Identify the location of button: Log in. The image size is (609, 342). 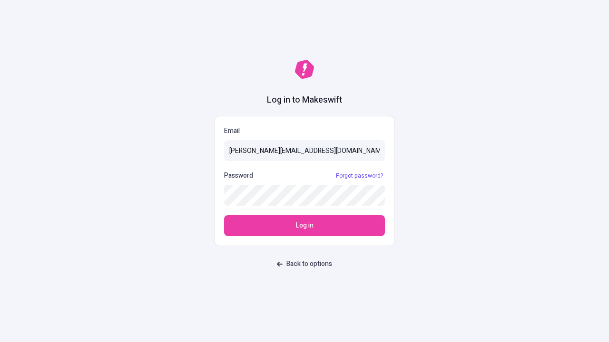
(304, 226).